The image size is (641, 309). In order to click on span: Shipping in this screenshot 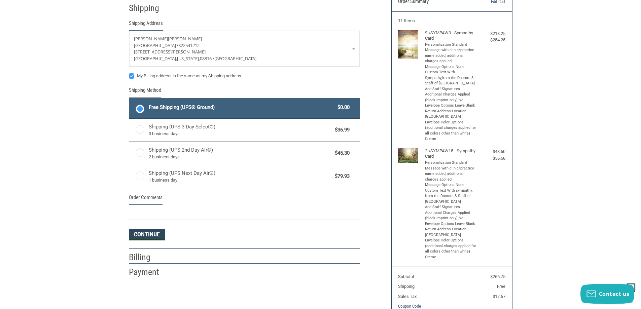, I will do `click(406, 286)`.